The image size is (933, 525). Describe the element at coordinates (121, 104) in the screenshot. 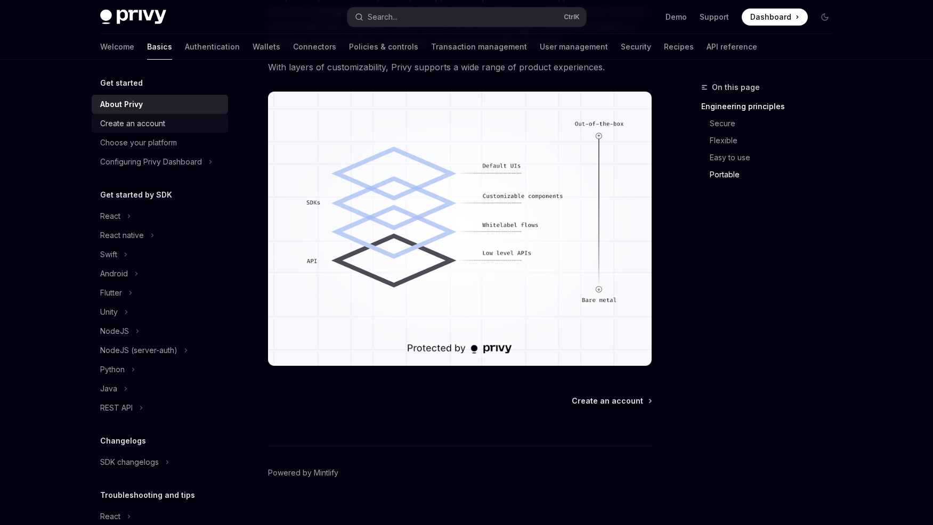

I see `div: About Privy` at that location.